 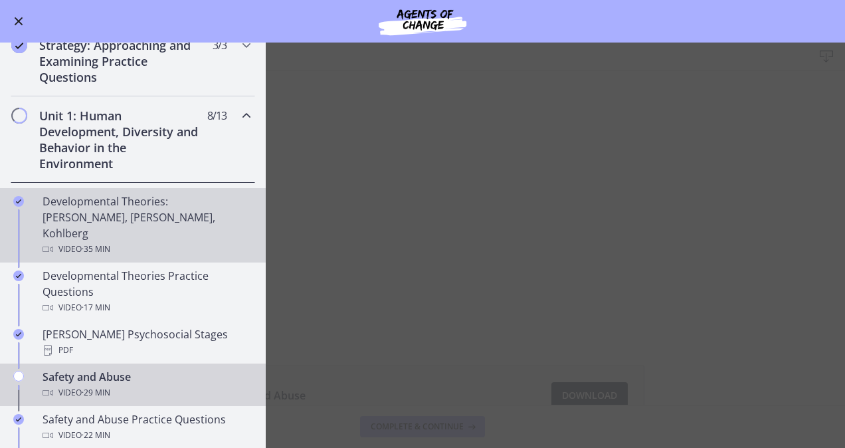 I want to click on img: Agents of Change, so click(x=422, y=21).